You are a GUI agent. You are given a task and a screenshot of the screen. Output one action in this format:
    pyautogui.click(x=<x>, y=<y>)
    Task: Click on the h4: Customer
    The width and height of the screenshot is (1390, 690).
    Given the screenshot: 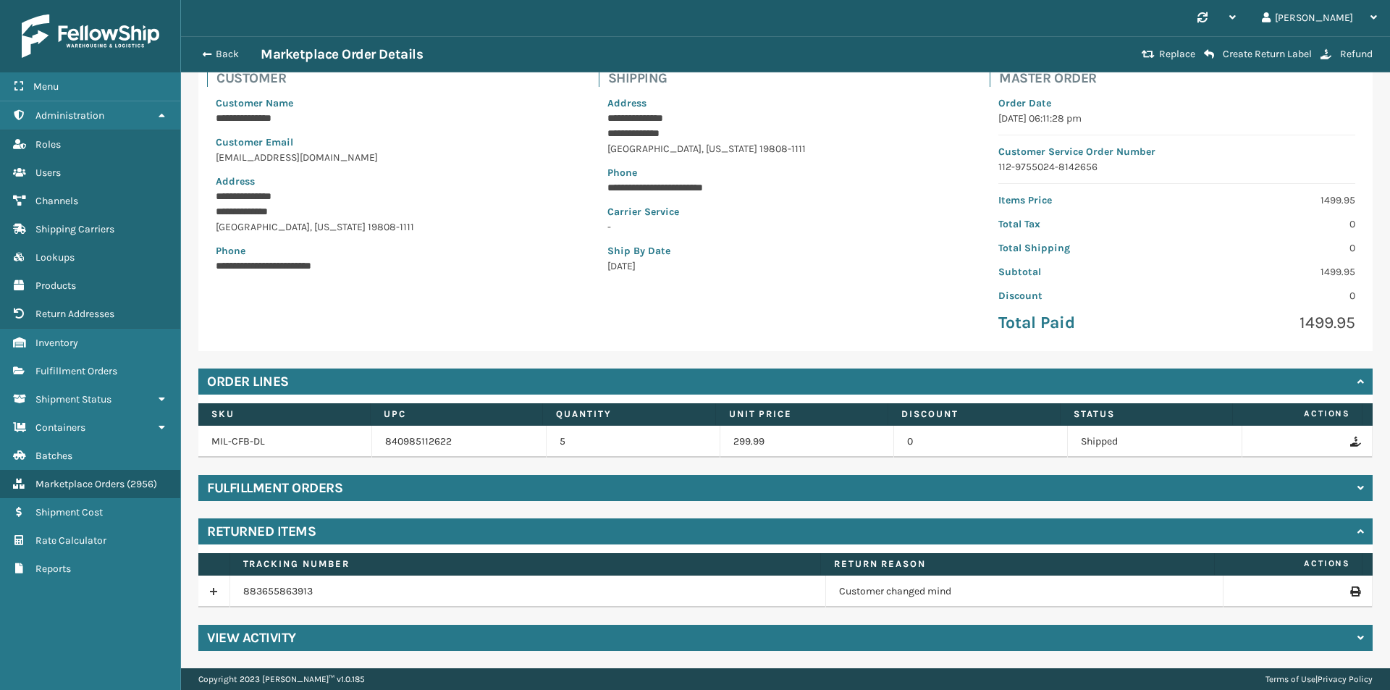 What is the action you would take?
    pyautogui.click(x=399, y=78)
    